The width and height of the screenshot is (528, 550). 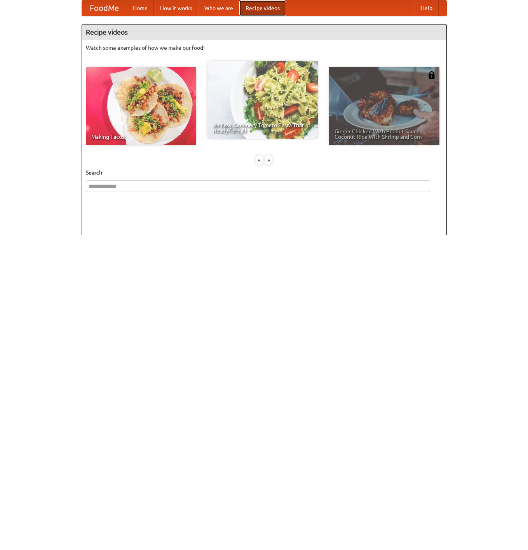 What do you see at coordinates (176, 8) in the screenshot?
I see `a: How it works` at bounding box center [176, 8].